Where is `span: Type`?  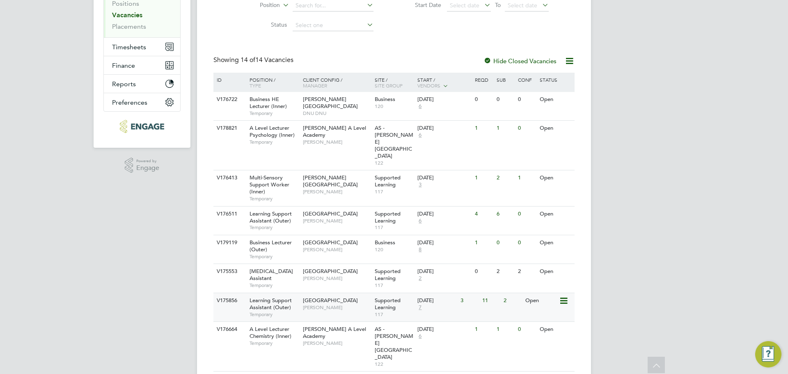
span: Type is located at coordinates (255, 85).